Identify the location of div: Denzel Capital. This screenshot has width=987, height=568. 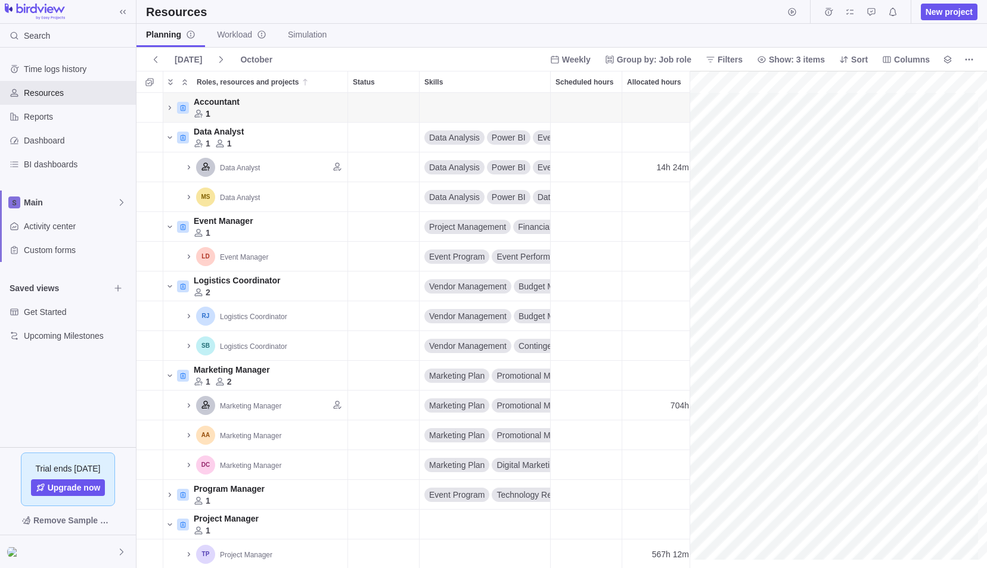
(206, 465).